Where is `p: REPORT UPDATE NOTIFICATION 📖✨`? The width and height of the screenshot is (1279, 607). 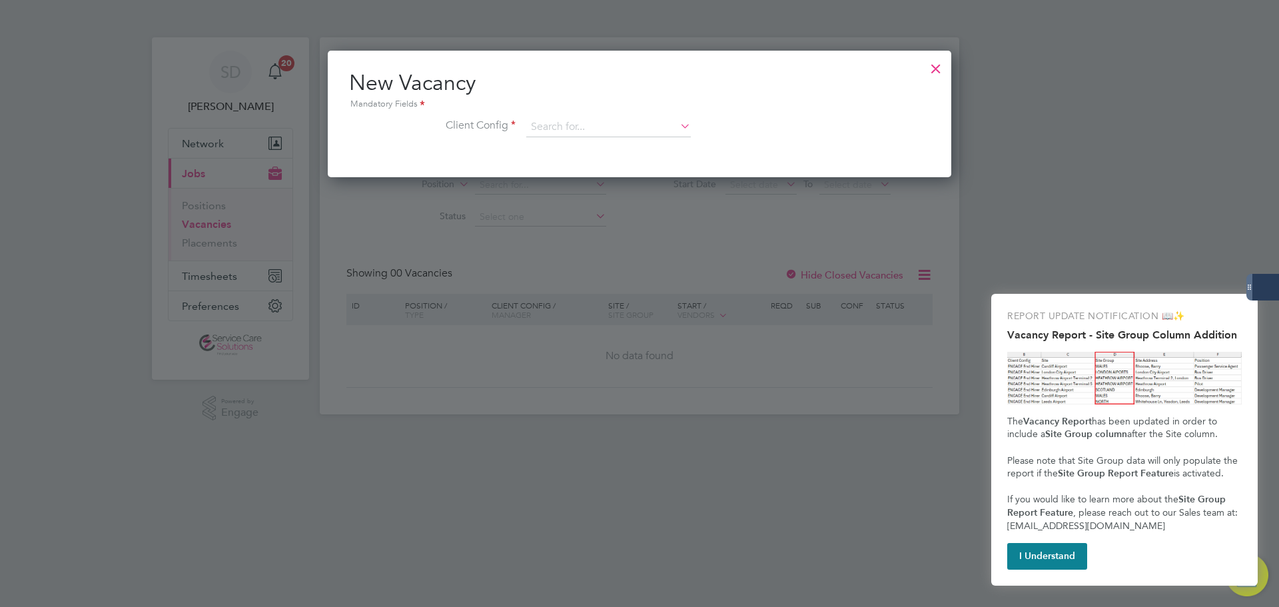 p: REPORT UPDATE NOTIFICATION 📖✨ is located at coordinates (1124, 316).